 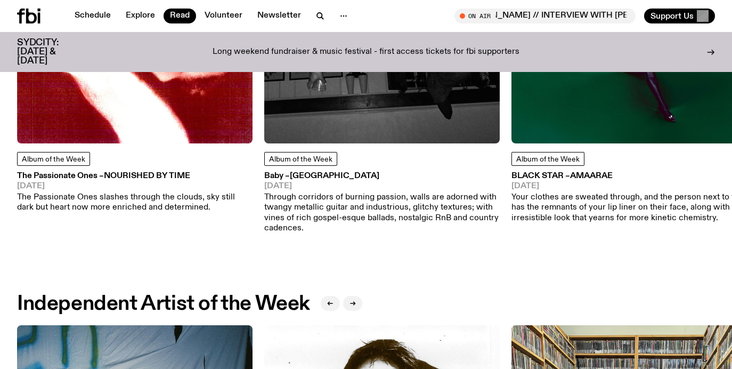 I want to click on a: Volunteer, so click(x=223, y=16).